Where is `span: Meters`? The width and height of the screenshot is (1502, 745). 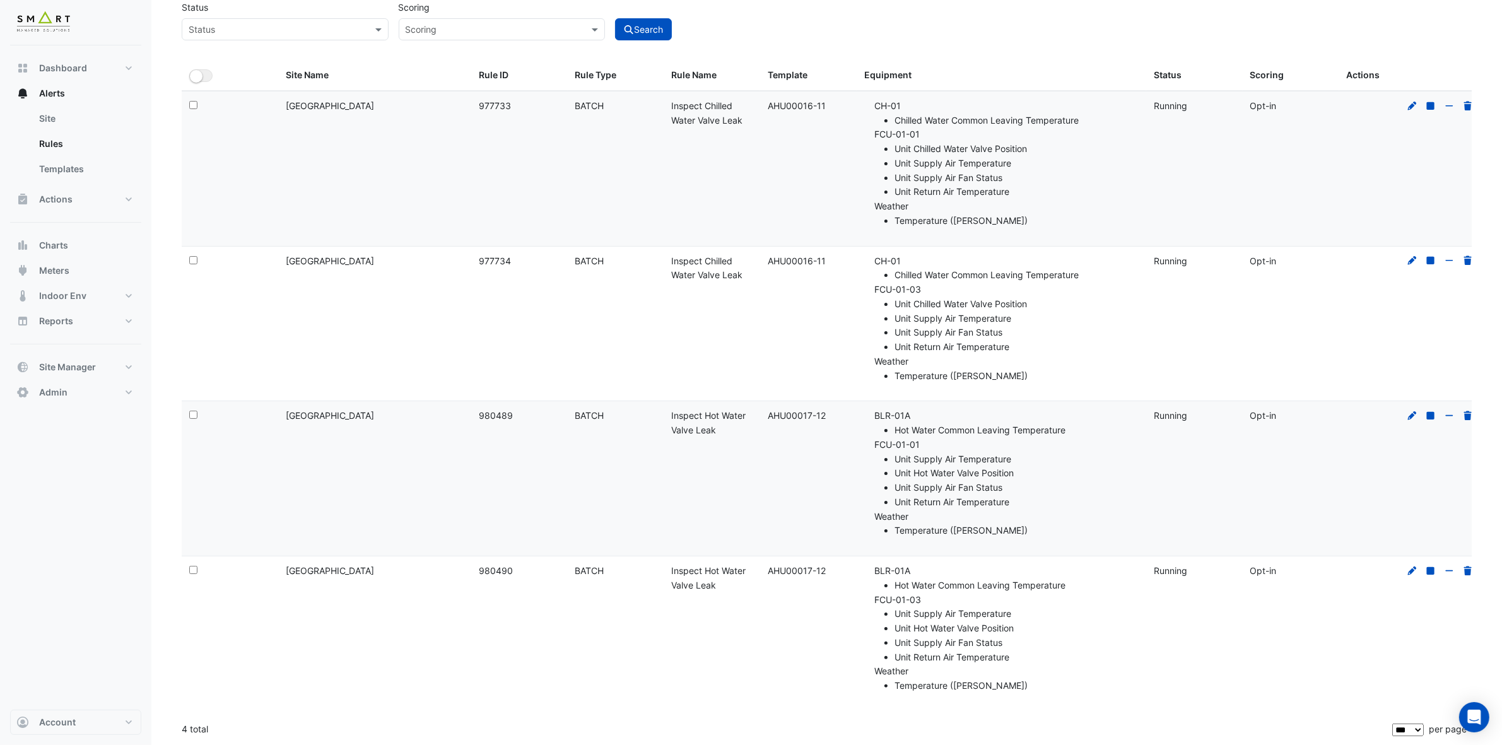
span: Meters is located at coordinates (54, 271).